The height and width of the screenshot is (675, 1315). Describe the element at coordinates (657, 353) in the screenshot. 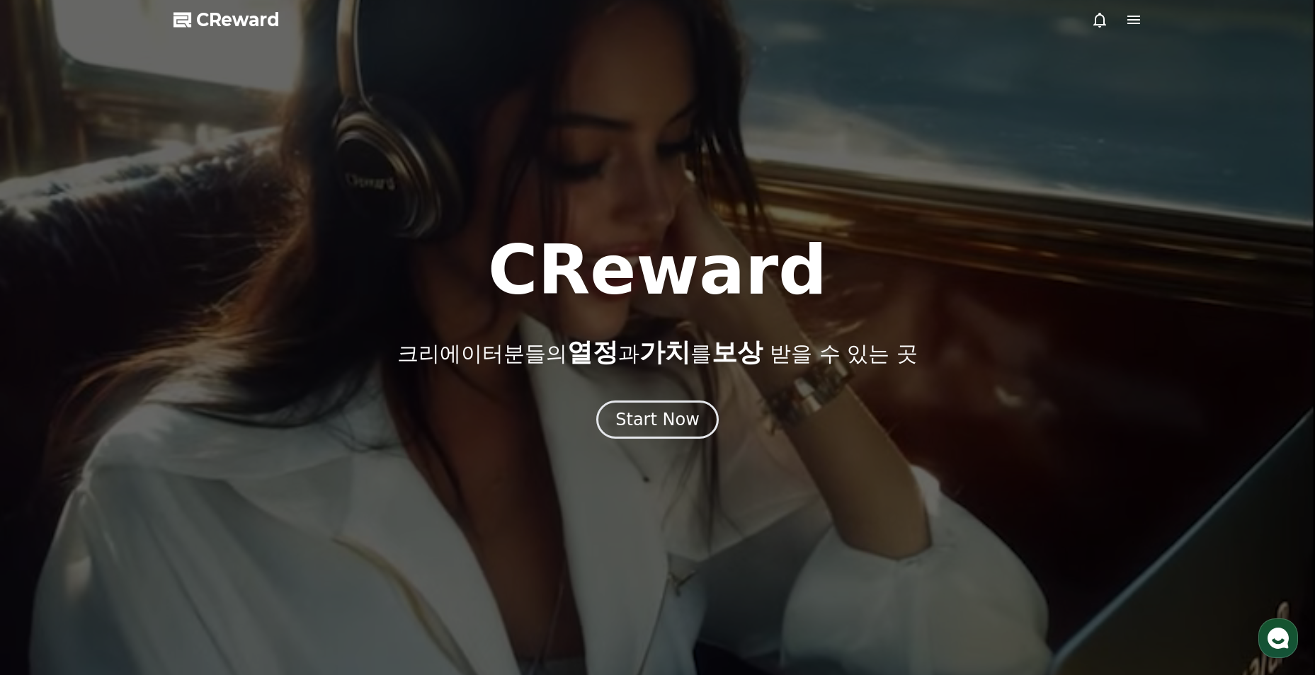

I see `p: 크리에이터분들의 과 를 받을 수 있는 곳` at that location.